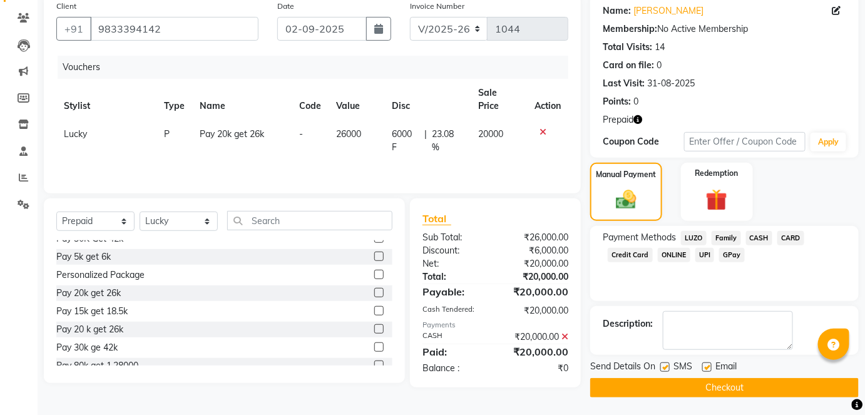 This screenshot has height=415, width=865. What do you see at coordinates (97, 366) in the screenshot?
I see `div: Pay 80k get 1,28000` at bounding box center [97, 366].